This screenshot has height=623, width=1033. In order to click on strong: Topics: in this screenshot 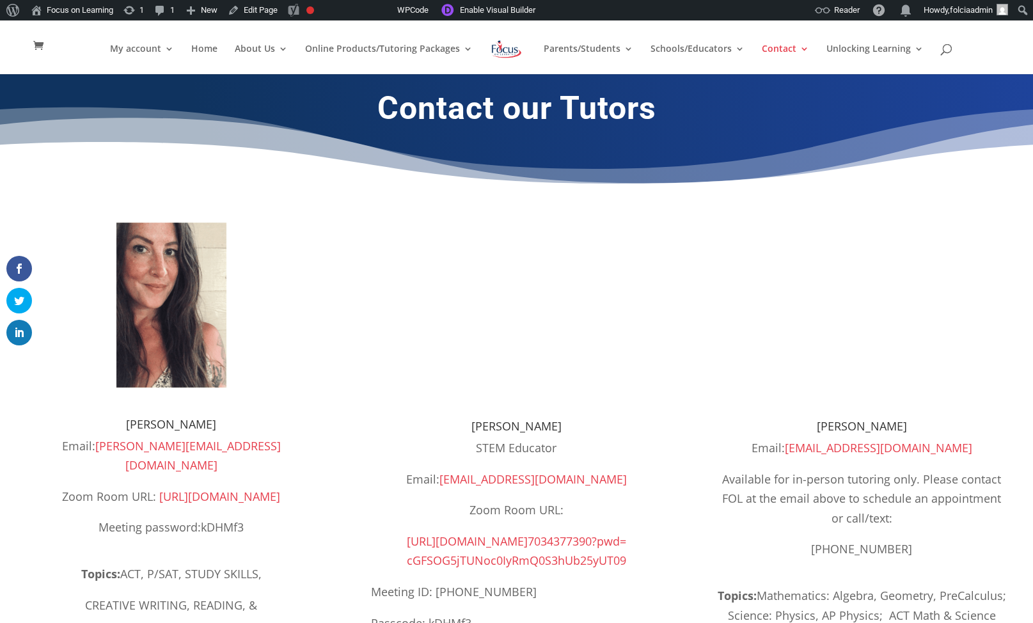, I will do `click(100, 574)`.